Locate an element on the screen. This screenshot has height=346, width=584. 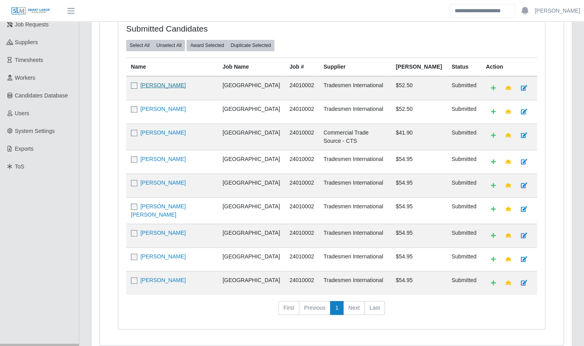
td: Commercial Trade Source - CTS is located at coordinates (354, 136).